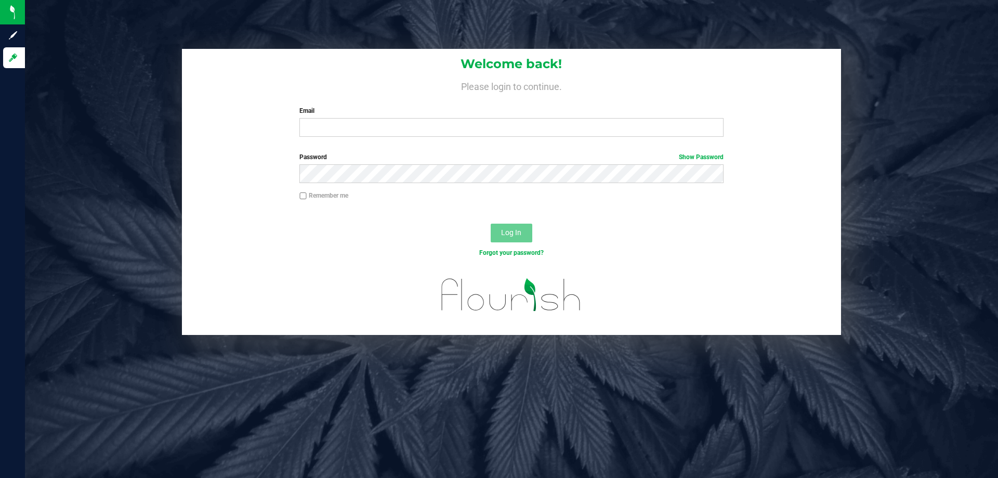 The width and height of the screenshot is (998, 478). What do you see at coordinates (511, 85) in the screenshot?
I see `h4: Please login to continue.` at bounding box center [511, 85].